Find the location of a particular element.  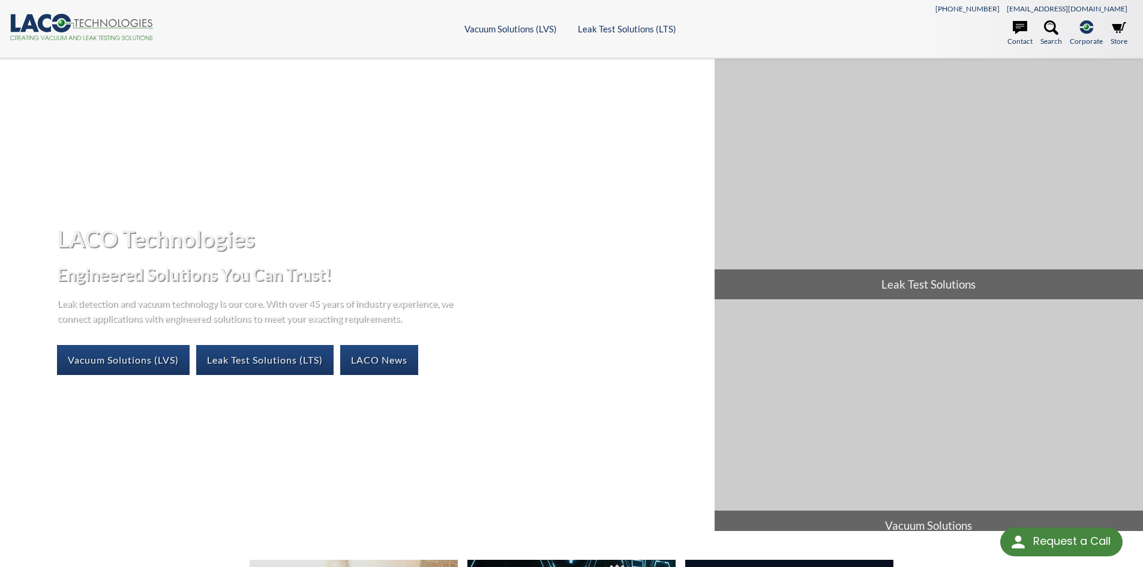

a: Store is located at coordinates (1119, 34).